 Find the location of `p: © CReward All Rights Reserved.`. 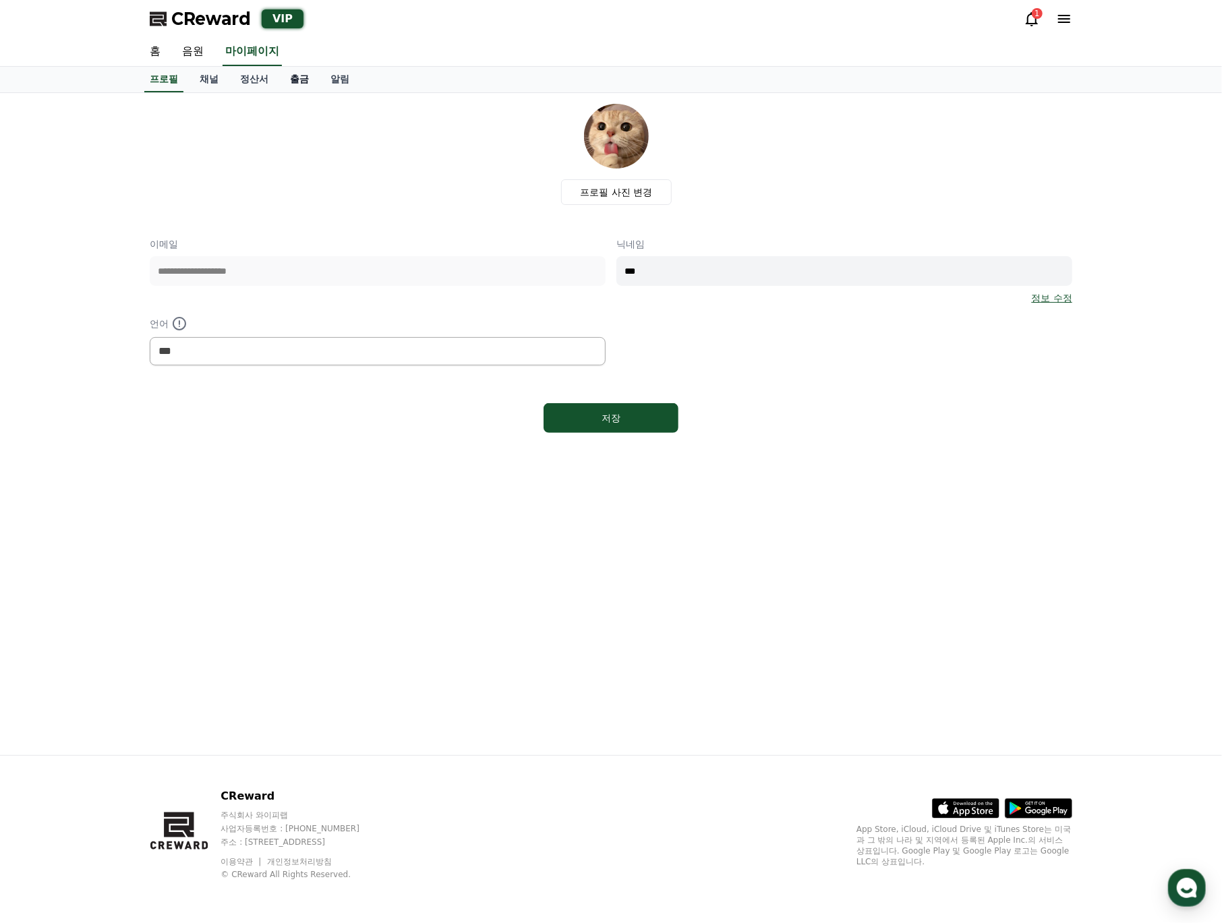

p: © CReward All Rights Reserved. is located at coordinates (303, 875).